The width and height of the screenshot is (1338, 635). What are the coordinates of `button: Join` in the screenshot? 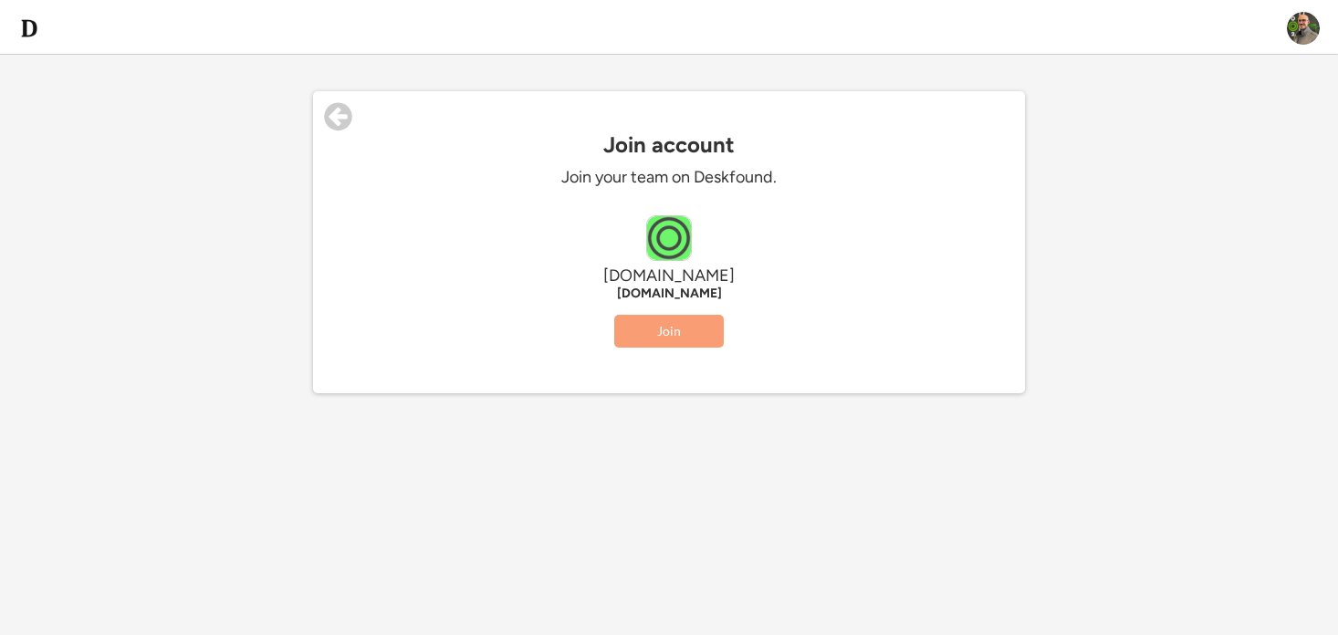 It's located at (669, 331).